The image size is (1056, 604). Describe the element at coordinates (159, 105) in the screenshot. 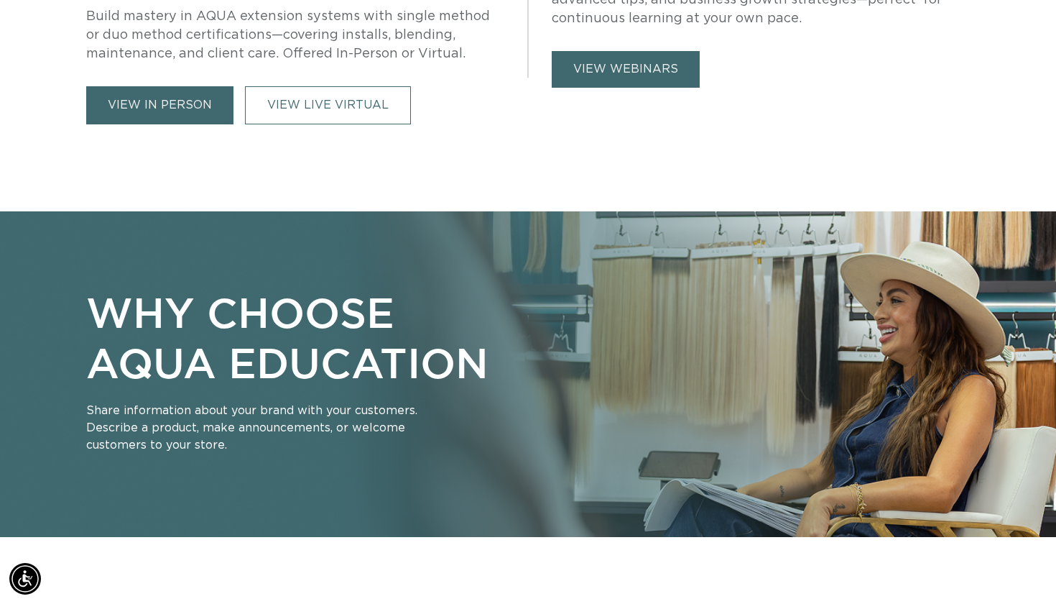

I see `a: view in person` at that location.